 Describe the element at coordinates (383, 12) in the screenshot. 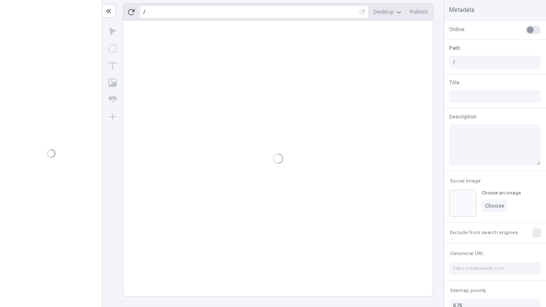

I see `span: Desktop` at that location.